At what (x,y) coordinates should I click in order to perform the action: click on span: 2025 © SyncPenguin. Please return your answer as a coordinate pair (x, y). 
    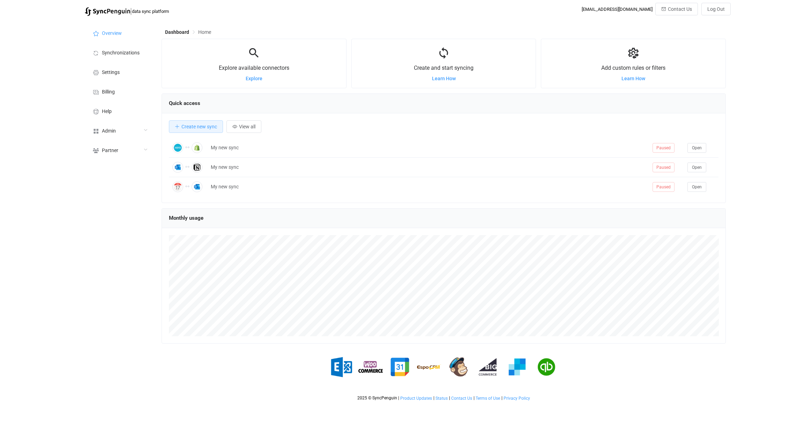
    Looking at the image, I should click on (377, 398).